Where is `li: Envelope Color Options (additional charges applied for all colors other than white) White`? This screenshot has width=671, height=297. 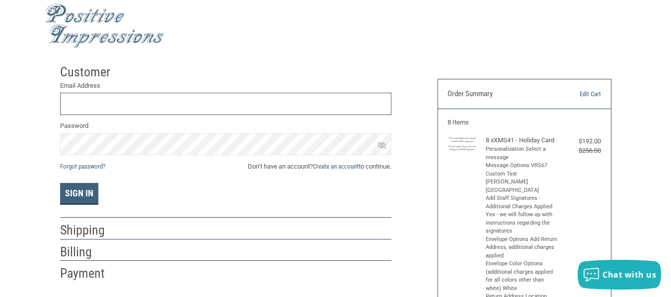 li: Envelope Color Options (additional charges applied for all colors other than white) White is located at coordinates (523, 277).